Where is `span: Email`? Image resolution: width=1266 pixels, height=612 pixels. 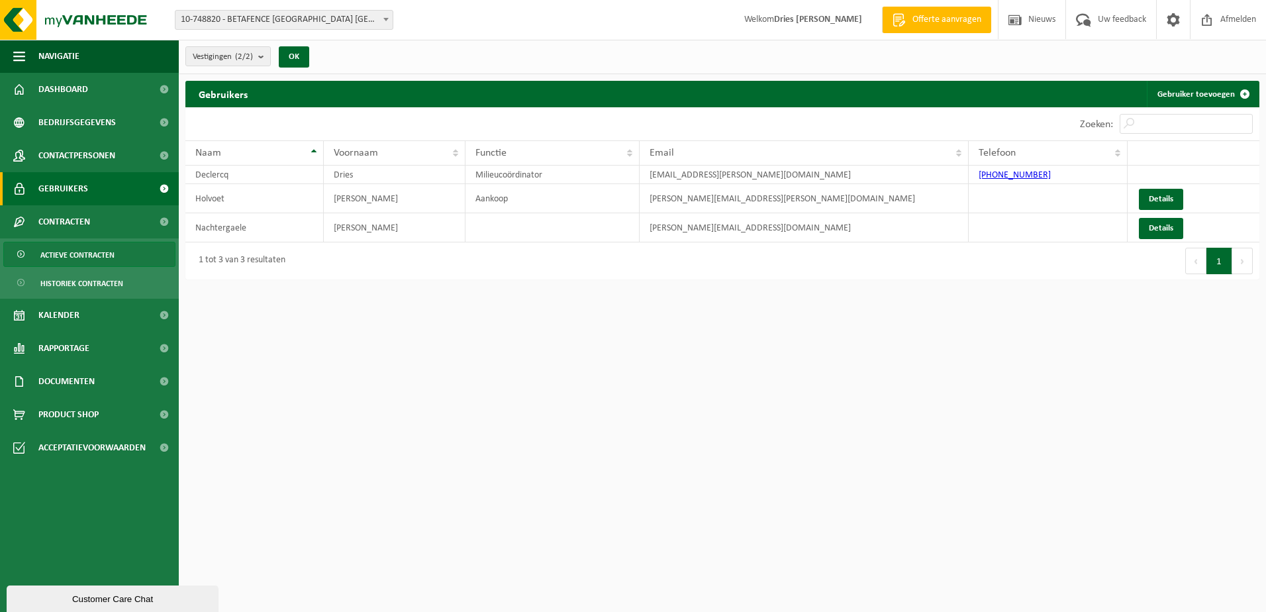
span: Email is located at coordinates (662, 153).